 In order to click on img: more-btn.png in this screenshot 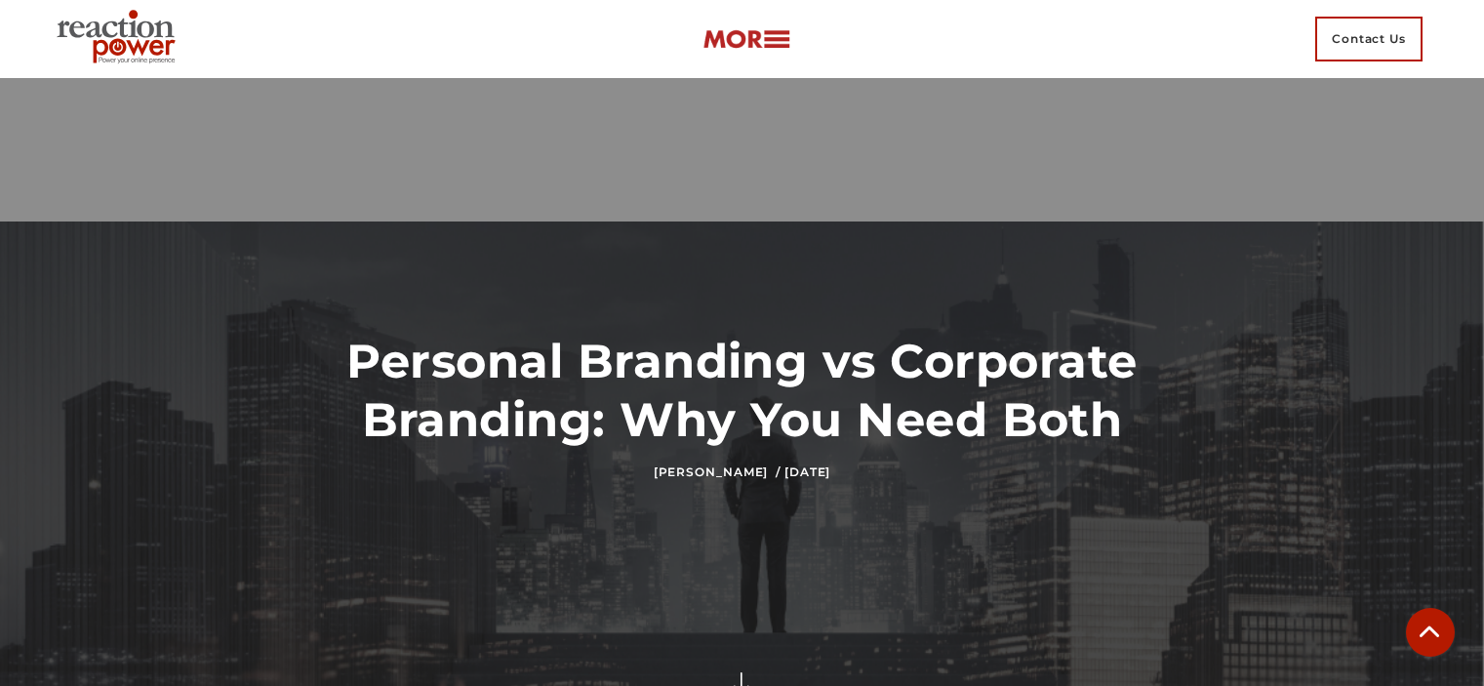, I will do `click(747, 39)`.